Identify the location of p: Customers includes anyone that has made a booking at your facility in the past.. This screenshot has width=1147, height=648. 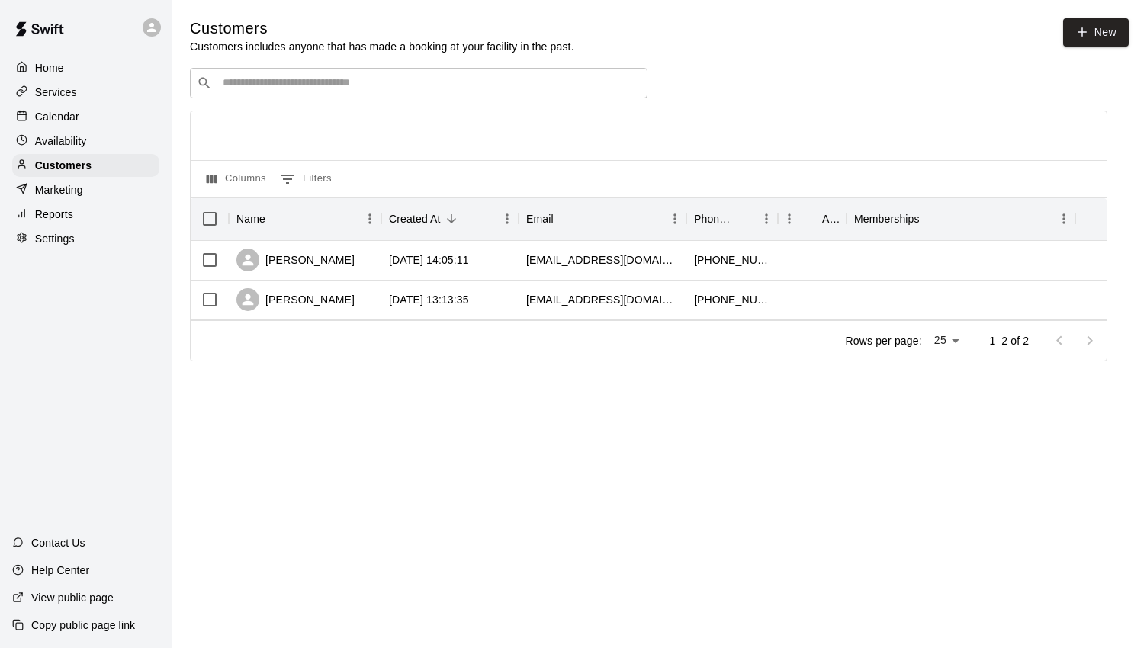
(382, 47).